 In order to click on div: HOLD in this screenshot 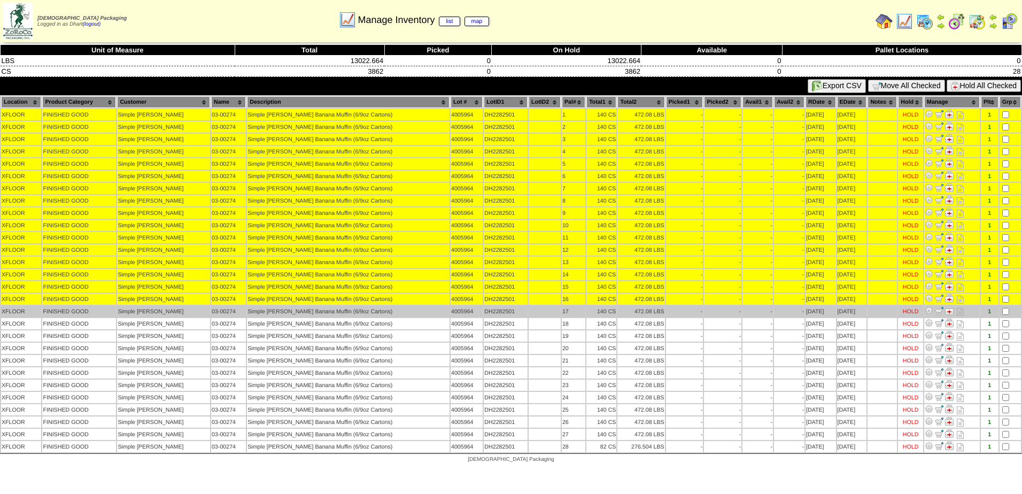, I will do `click(910, 176)`.